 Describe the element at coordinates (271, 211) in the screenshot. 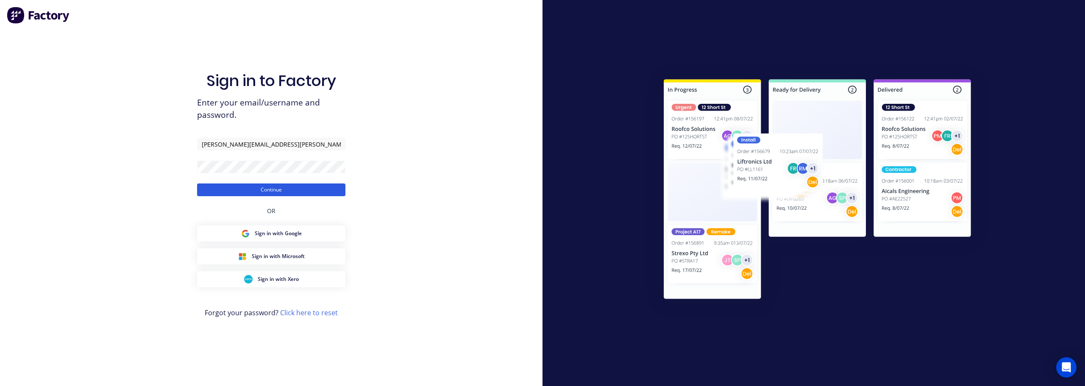

I see `div: OR` at that location.